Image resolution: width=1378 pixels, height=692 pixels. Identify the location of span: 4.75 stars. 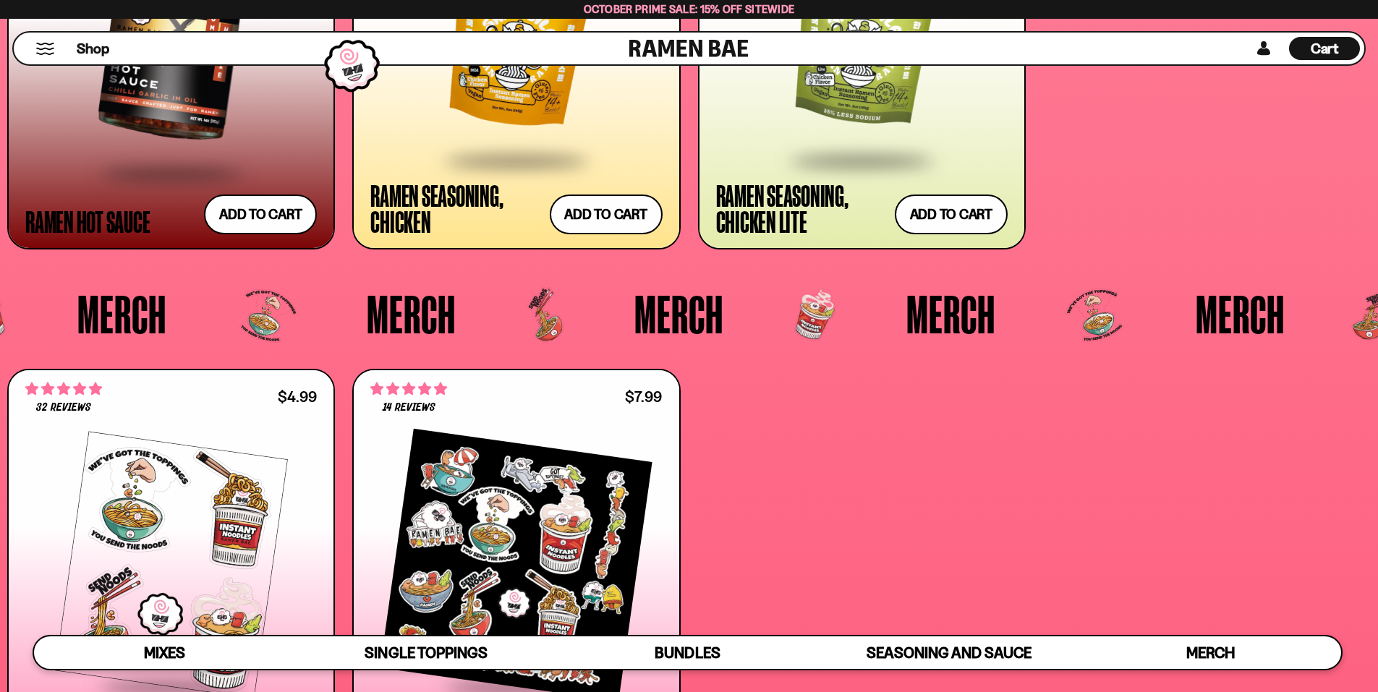
(64, 389).